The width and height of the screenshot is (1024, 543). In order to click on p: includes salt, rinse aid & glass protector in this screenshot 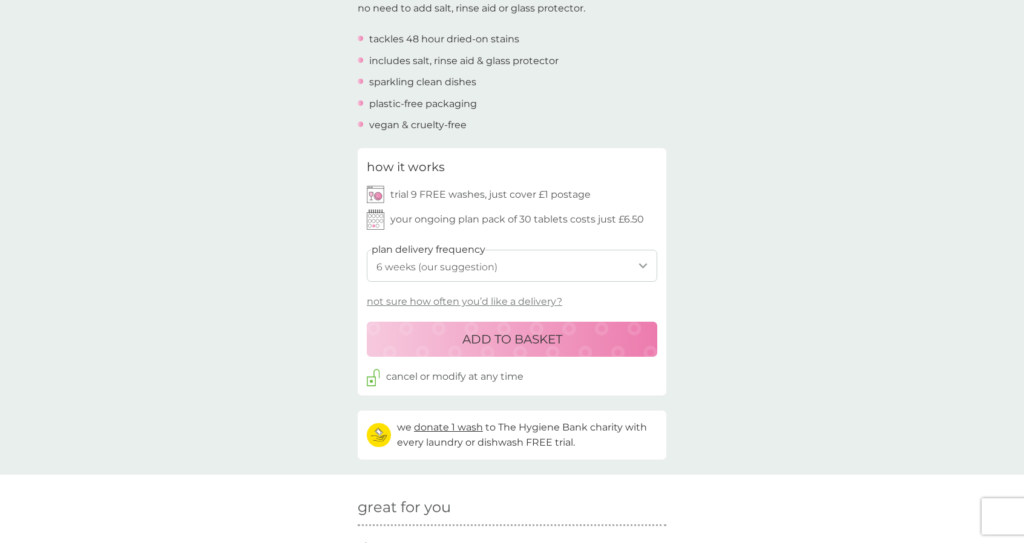, I will do `click(464, 61)`.